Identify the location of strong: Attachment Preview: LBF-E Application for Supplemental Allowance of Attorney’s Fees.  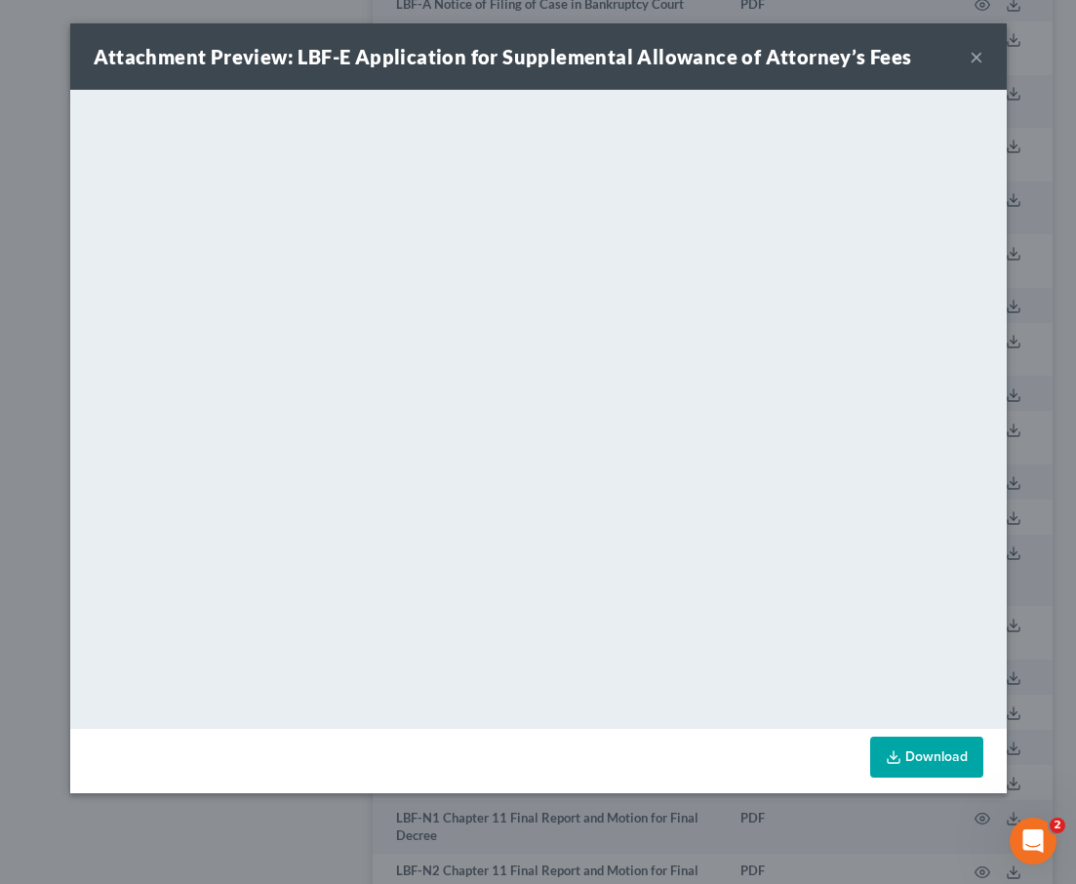
(502, 57).